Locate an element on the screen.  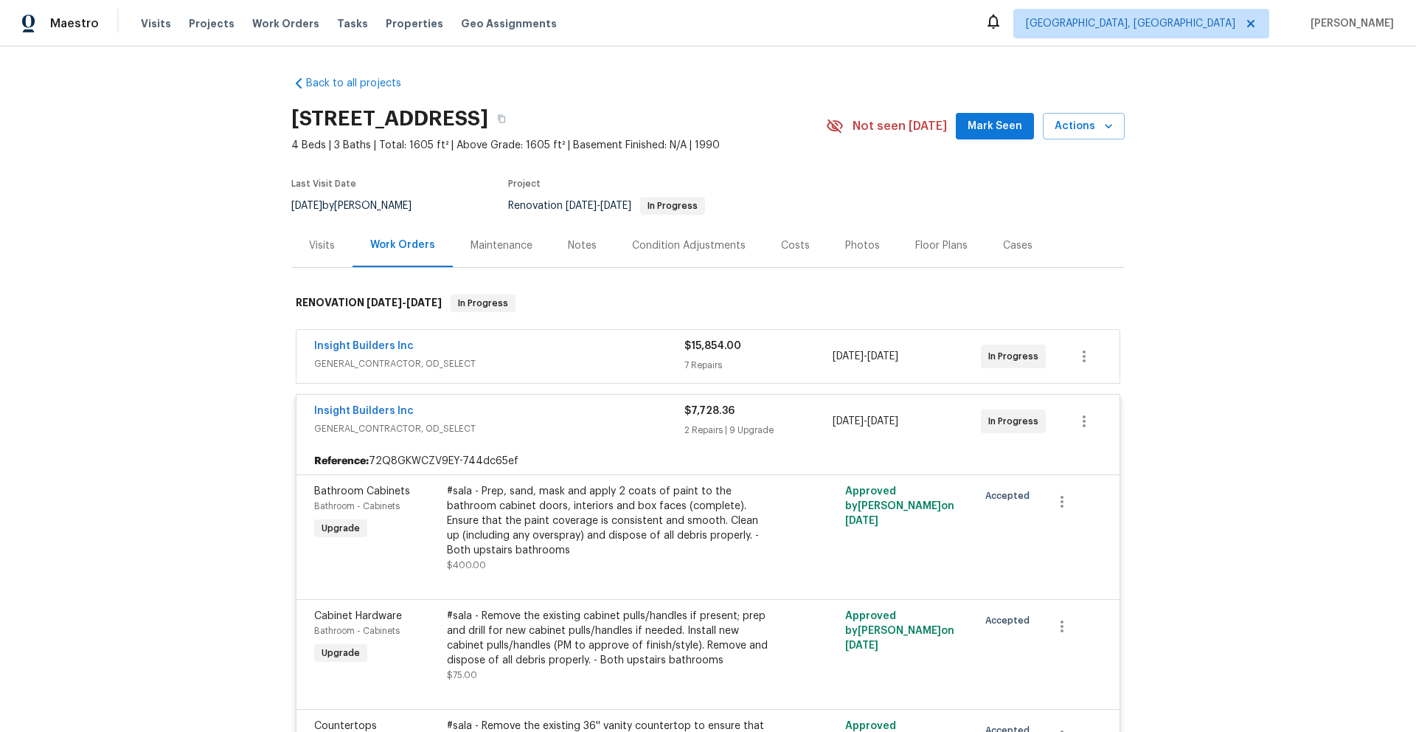
button: Copy Address is located at coordinates (502, 119).